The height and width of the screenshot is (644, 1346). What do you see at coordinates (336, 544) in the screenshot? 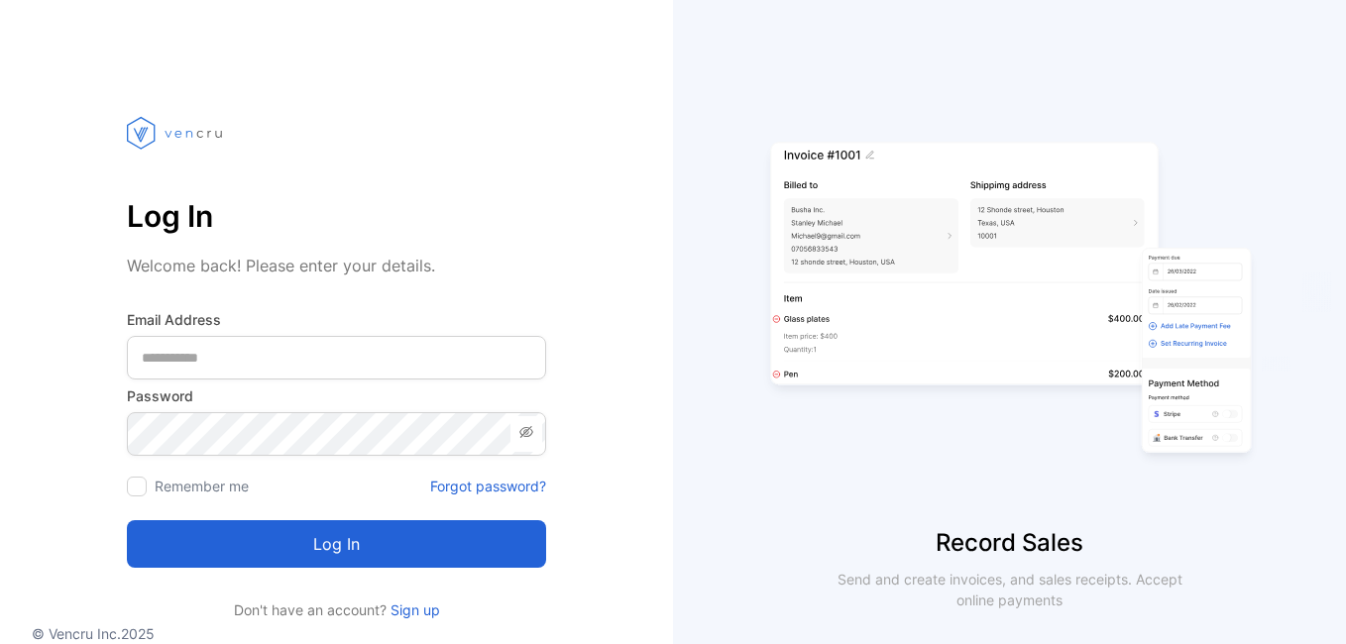
I see `button: Log in` at bounding box center [336, 544].